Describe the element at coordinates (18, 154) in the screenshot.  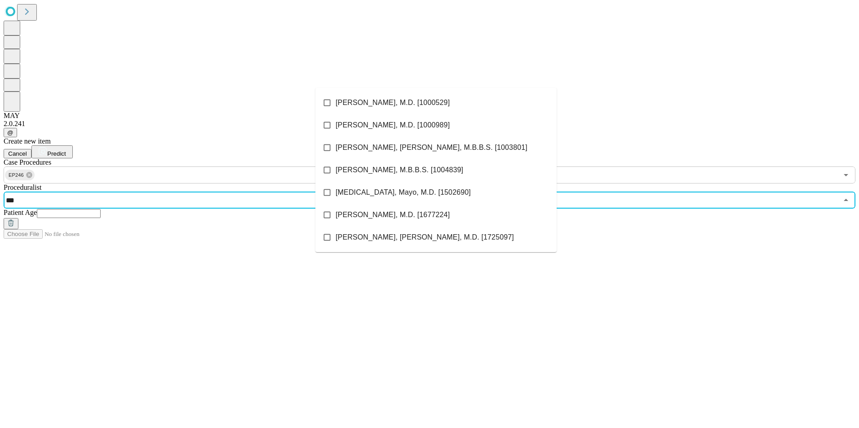
I see `span: Cancel` at that location.